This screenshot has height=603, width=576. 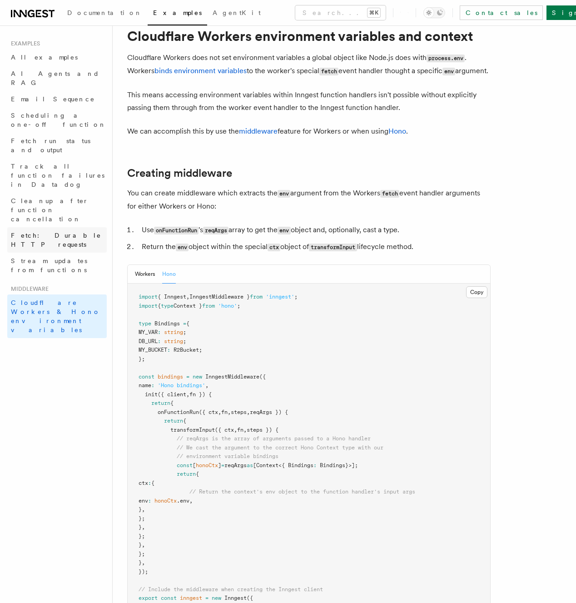 I want to click on span: ctx, so click(x=143, y=483).